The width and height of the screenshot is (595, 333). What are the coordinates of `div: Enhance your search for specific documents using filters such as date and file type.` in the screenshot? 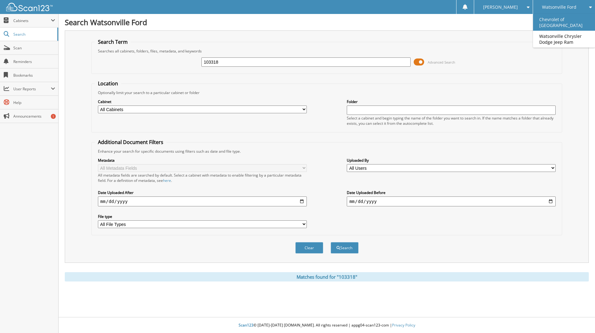 It's located at (327, 151).